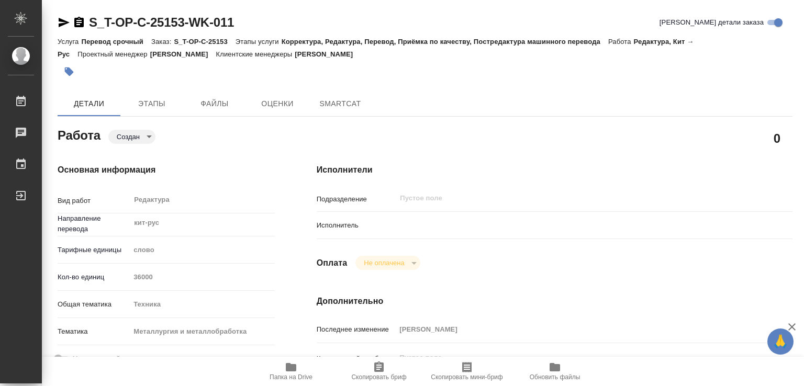 Image resolution: width=804 pixels, height=386 pixels. I want to click on button: Скопировать ссылку для ЯМессенджера, so click(64, 23).